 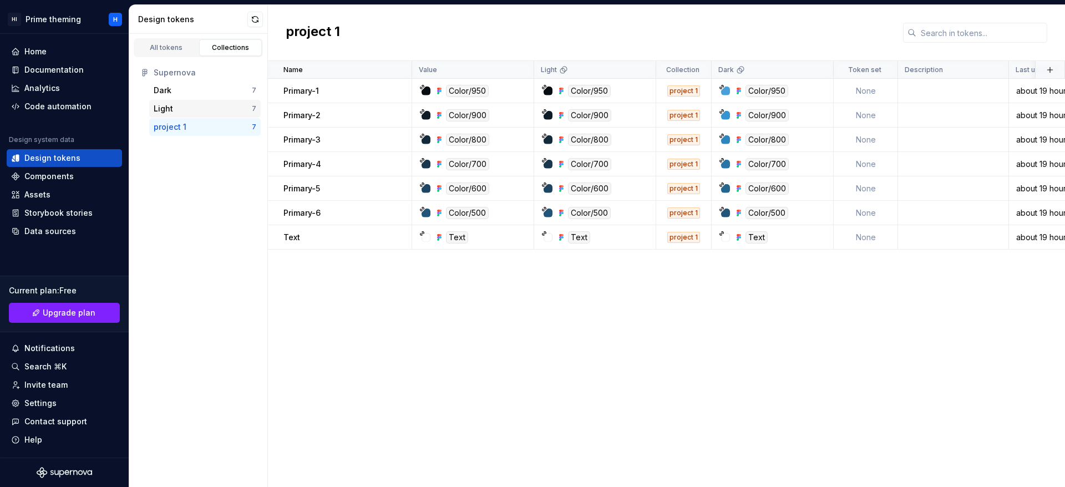 What do you see at coordinates (64, 291) in the screenshot?
I see `div: Current plan : Free` at bounding box center [64, 291].